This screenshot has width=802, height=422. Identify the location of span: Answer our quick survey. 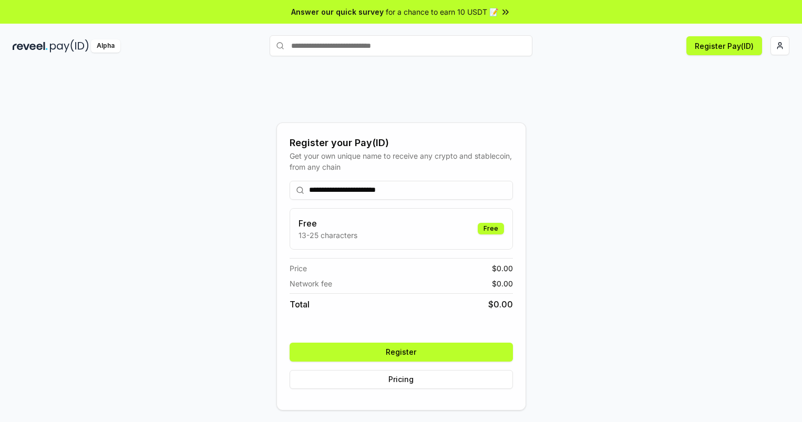
(337, 12).